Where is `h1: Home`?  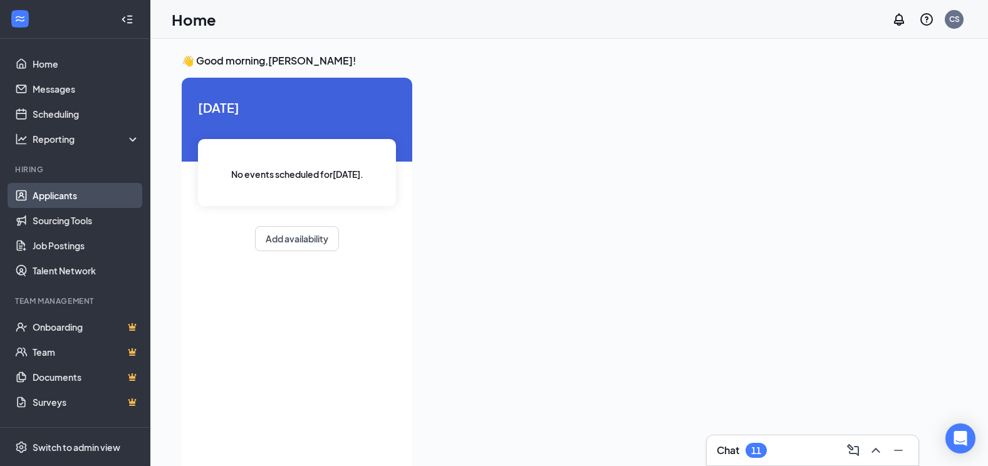 h1: Home is located at coordinates (194, 19).